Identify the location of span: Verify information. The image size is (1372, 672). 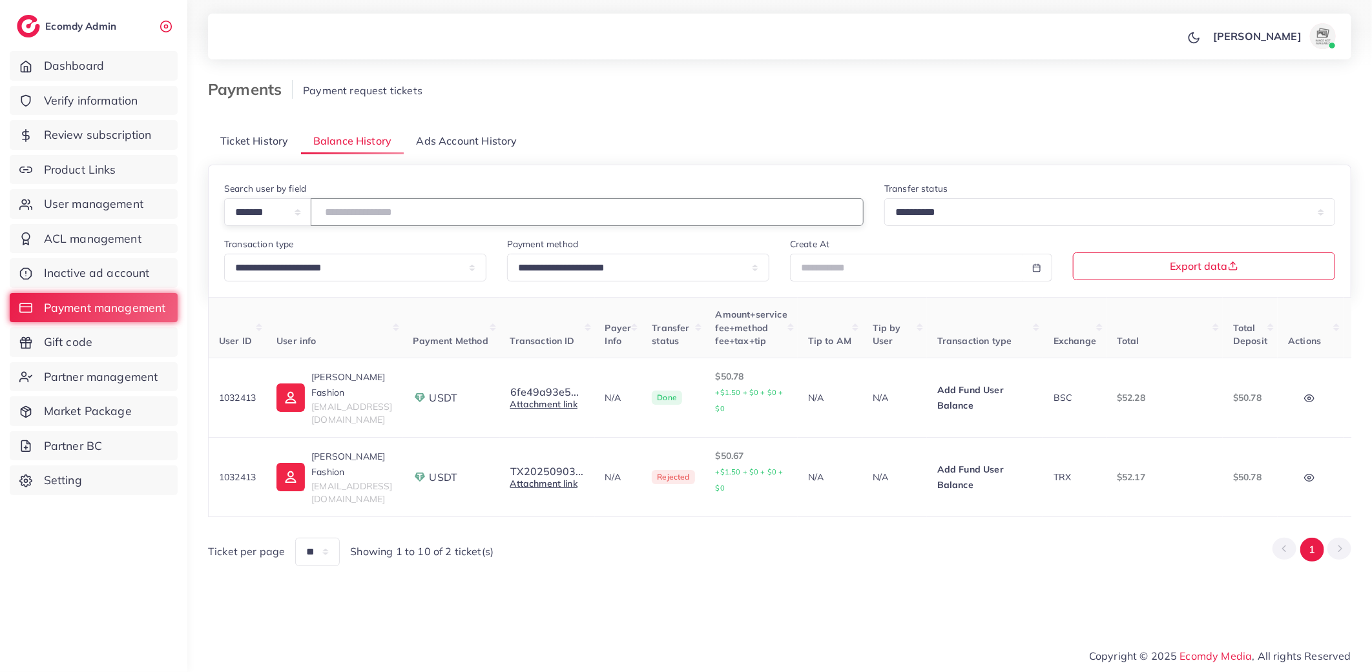
(91, 101).